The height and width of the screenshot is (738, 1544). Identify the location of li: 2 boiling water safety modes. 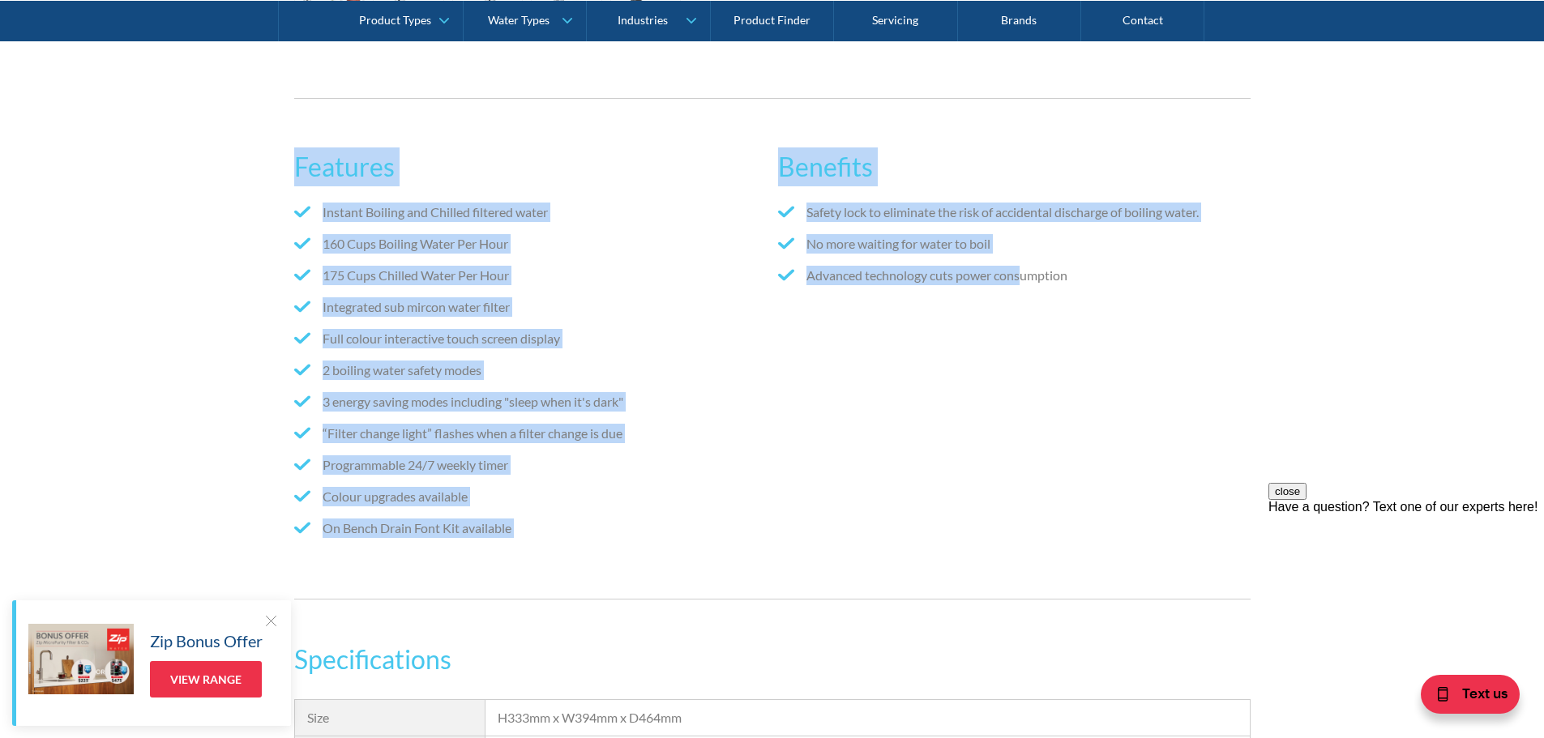
(530, 370).